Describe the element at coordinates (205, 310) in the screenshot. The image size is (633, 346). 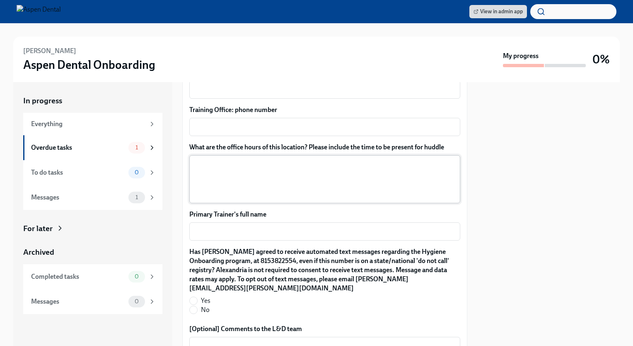
I see `span: No` at that location.